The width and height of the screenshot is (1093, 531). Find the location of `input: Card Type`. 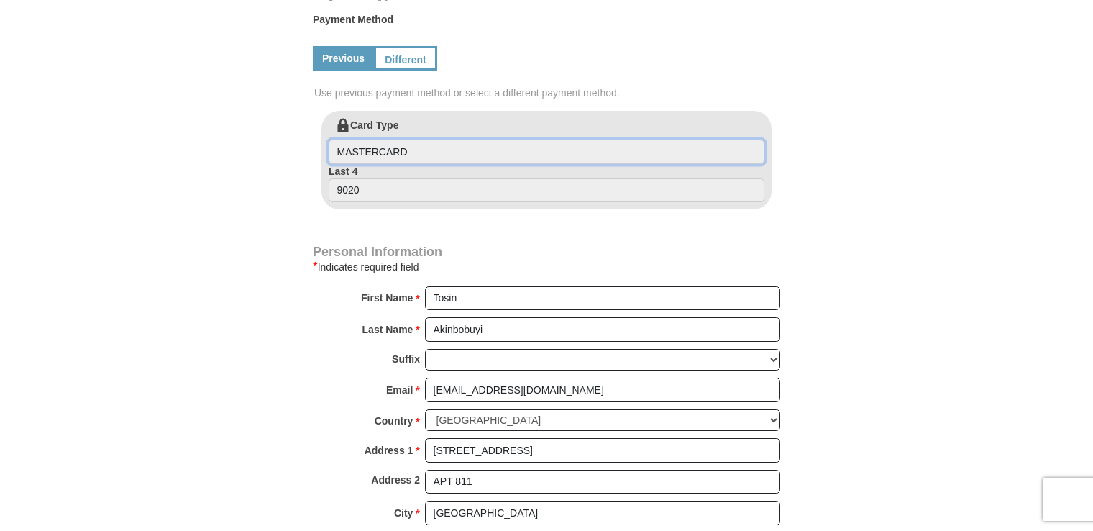

input: Card Type is located at coordinates (547, 152).